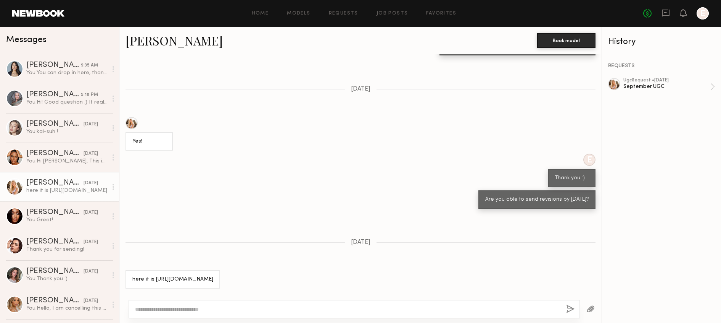 This screenshot has width=721, height=323. I want to click on div: Thank you :), so click(572, 178).